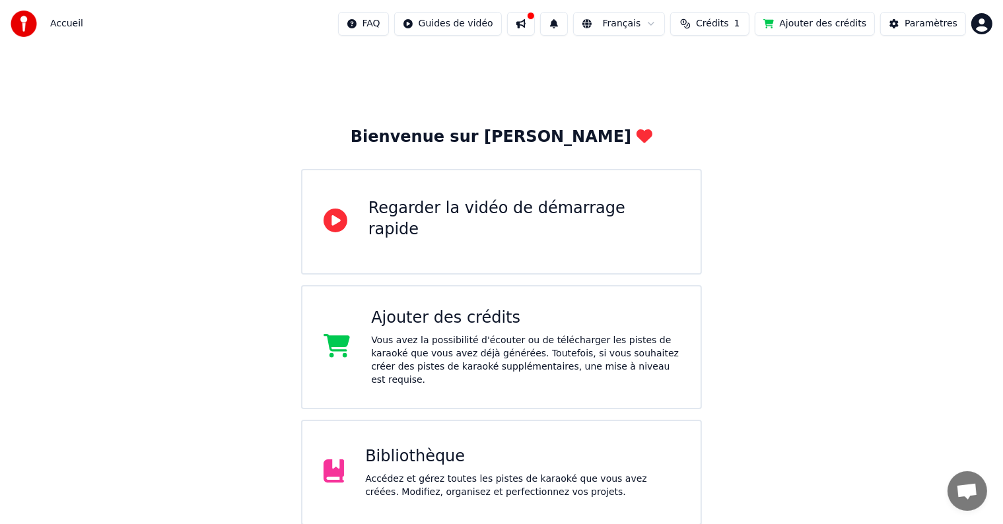  I want to click on span: 1, so click(737, 24).